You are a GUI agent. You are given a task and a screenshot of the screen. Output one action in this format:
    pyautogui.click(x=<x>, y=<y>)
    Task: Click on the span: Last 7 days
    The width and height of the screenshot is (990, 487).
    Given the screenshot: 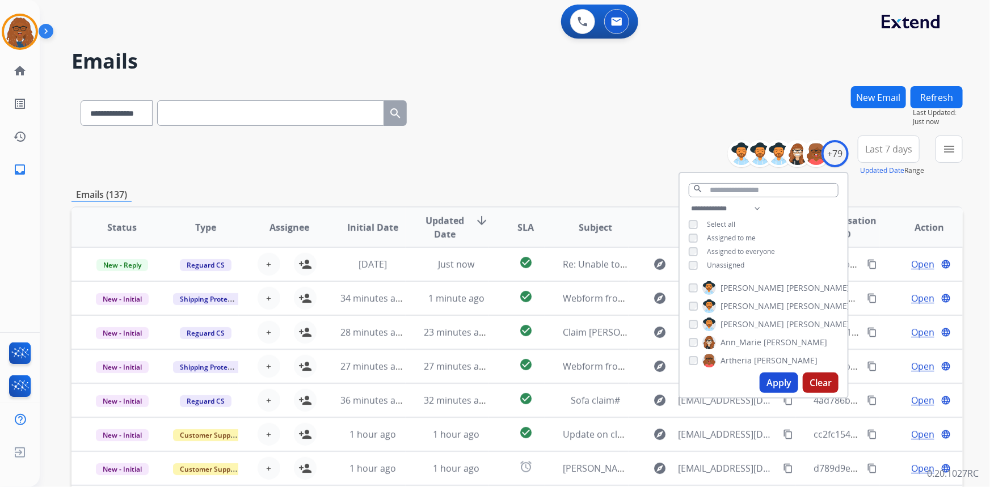 What is the action you would take?
    pyautogui.click(x=889, y=149)
    